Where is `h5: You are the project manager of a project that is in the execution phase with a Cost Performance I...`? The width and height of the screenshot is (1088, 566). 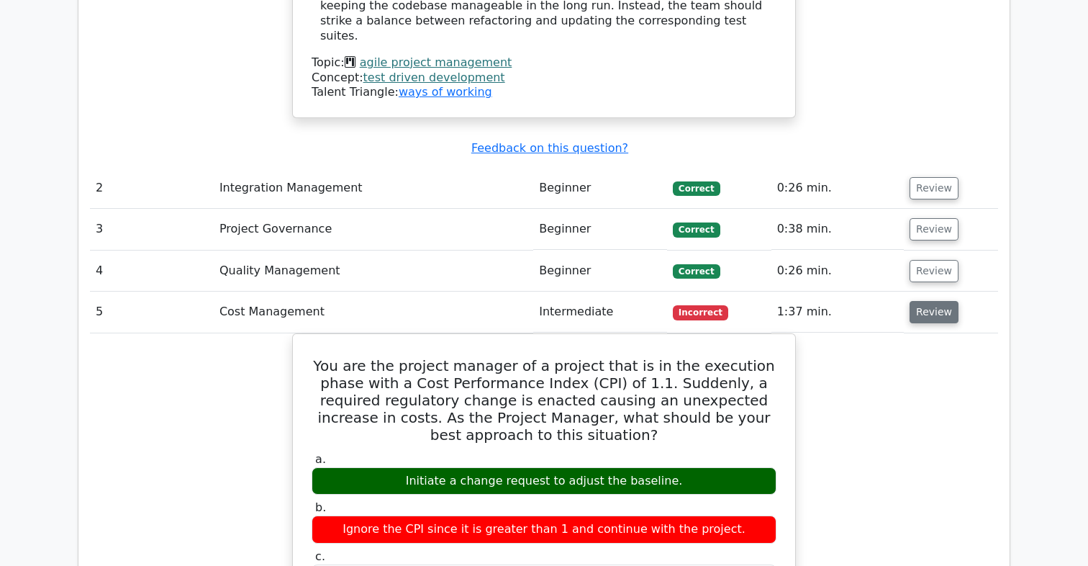 h5: You are the project manager of a project that is in the execution phase with a Cost Performance I... is located at coordinates (544, 400).